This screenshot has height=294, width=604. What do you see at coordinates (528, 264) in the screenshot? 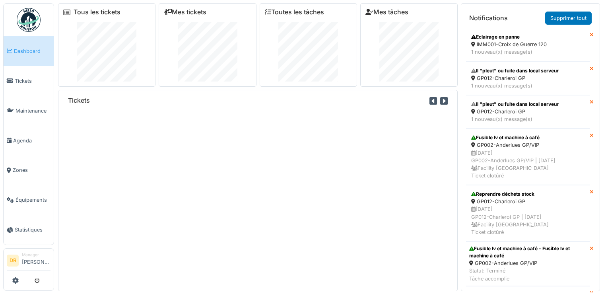
I see `a: Fusible lv et machine à café - Fusible lv et machine à café GP002-Anderlues GP/VIP Statut: Termin...` at bounding box center [528, 264].